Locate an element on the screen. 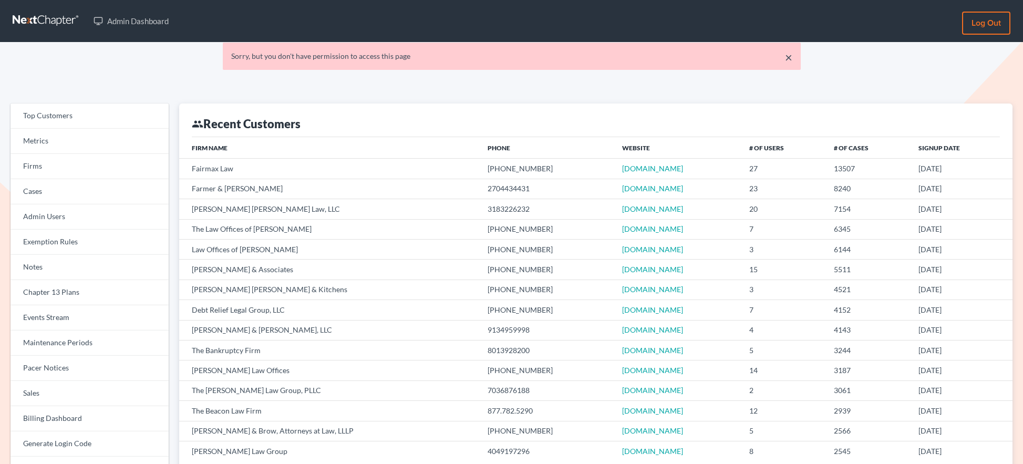 This screenshot has height=464, width=1023. a: Firms is located at coordinates (89, 167).